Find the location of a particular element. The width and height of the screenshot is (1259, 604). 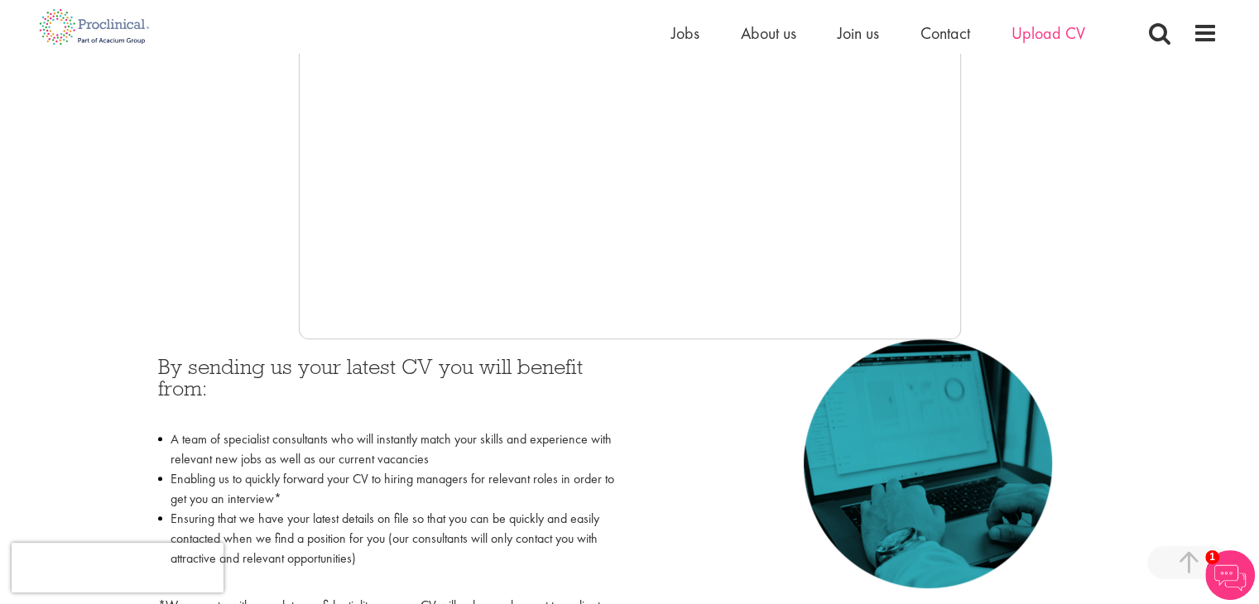

li: Ensuring that we have your latest details on file so that you can be quickly and easily contacted... is located at coordinates (387, 549).